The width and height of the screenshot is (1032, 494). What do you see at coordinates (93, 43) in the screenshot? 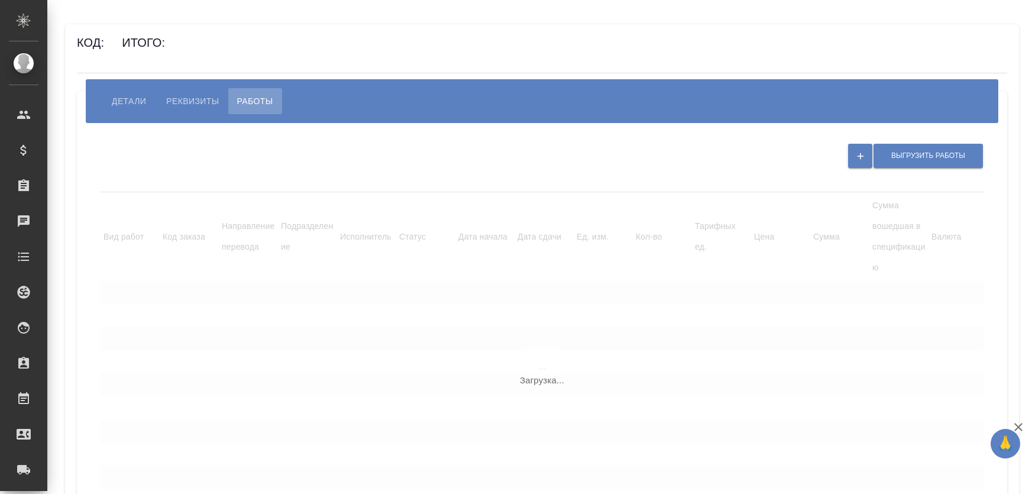
I see `h6: Код:` at bounding box center [93, 43].